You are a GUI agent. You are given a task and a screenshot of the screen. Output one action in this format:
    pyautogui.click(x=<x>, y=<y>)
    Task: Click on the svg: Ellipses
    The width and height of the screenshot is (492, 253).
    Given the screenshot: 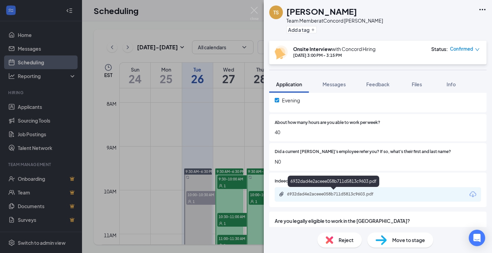 What is the action you would take?
    pyautogui.click(x=483, y=10)
    